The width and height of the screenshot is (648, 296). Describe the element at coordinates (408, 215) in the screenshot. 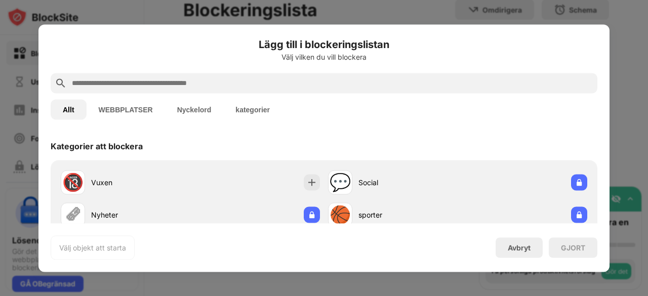

I see `div: sporter` at that location.